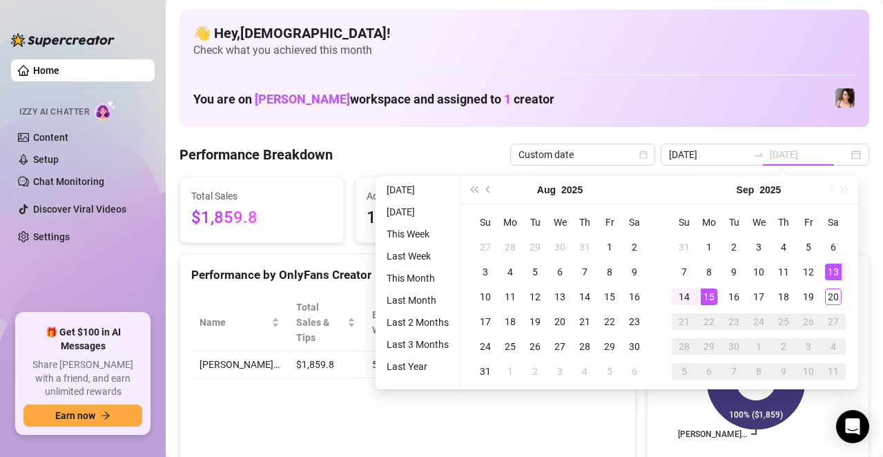 The image size is (883, 457). I want to click on div: 20, so click(560, 322).